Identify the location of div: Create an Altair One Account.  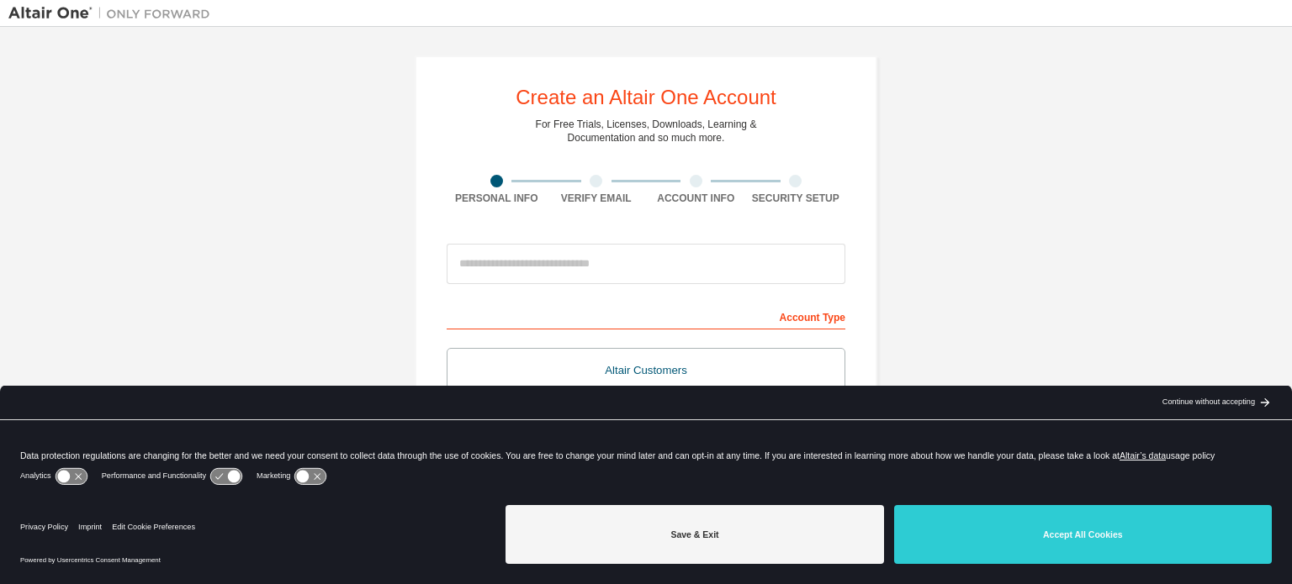
(646, 98).